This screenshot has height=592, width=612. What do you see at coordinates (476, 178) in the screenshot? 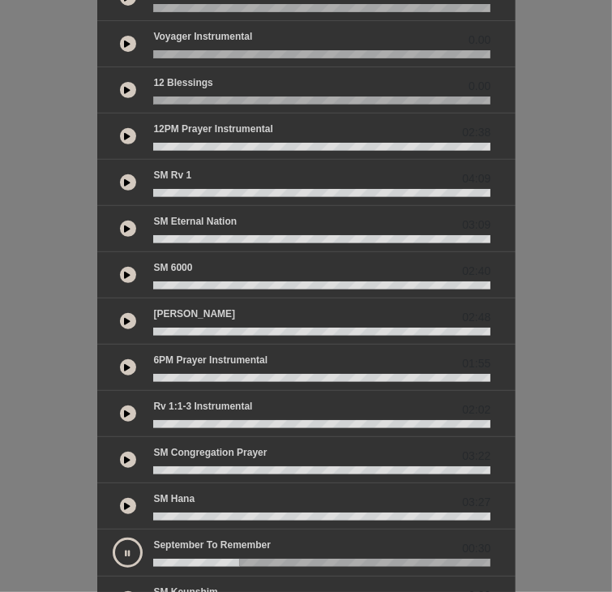
I see `span: 04:09` at bounding box center [476, 178].